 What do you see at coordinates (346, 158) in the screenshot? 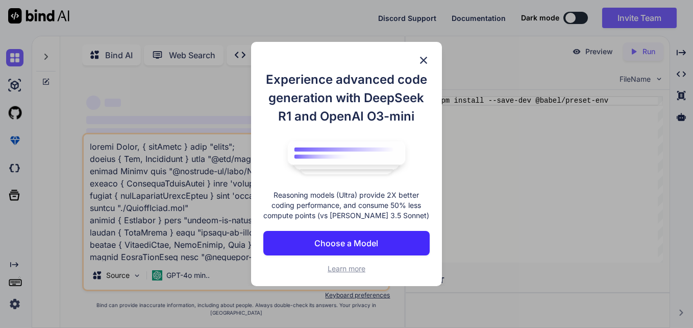
I see `img: bind logo` at bounding box center [346, 158].